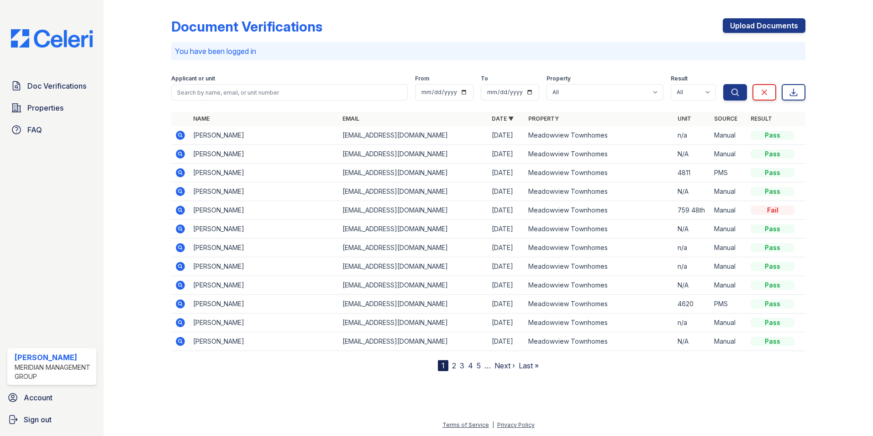  Describe the element at coordinates (484, 79) in the screenshot. I see `label: To` at that location.